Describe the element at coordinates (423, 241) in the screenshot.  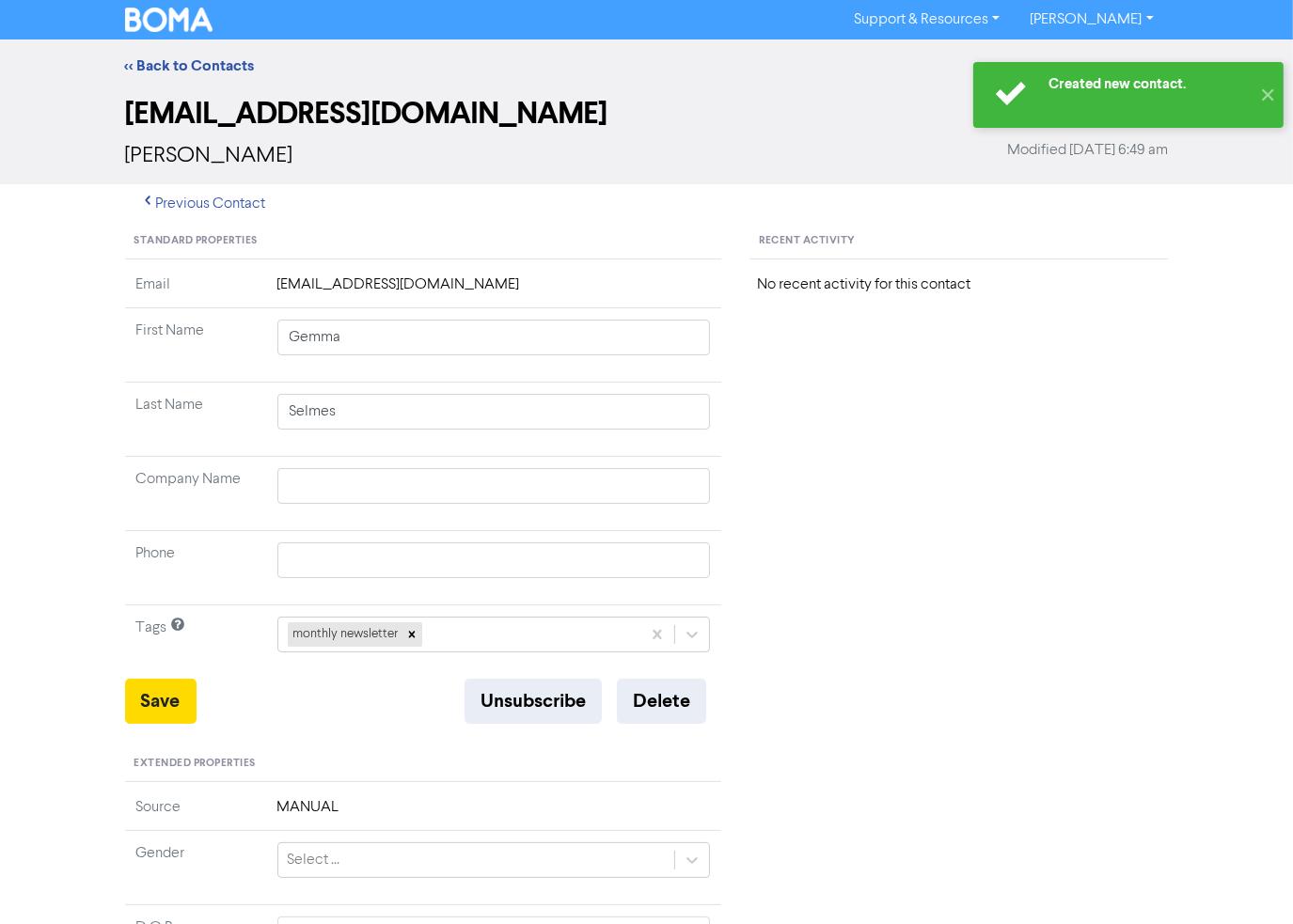
I see `div: Standard Properties` at that location.